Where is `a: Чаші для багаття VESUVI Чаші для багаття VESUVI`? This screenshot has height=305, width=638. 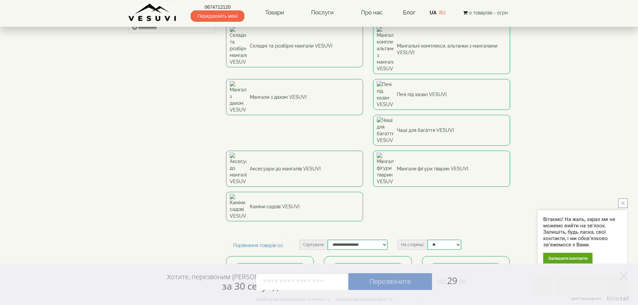 a: Чаші для багаття VESUVI Чаші для багаття VESUVI is located at coordinates (441, 130).